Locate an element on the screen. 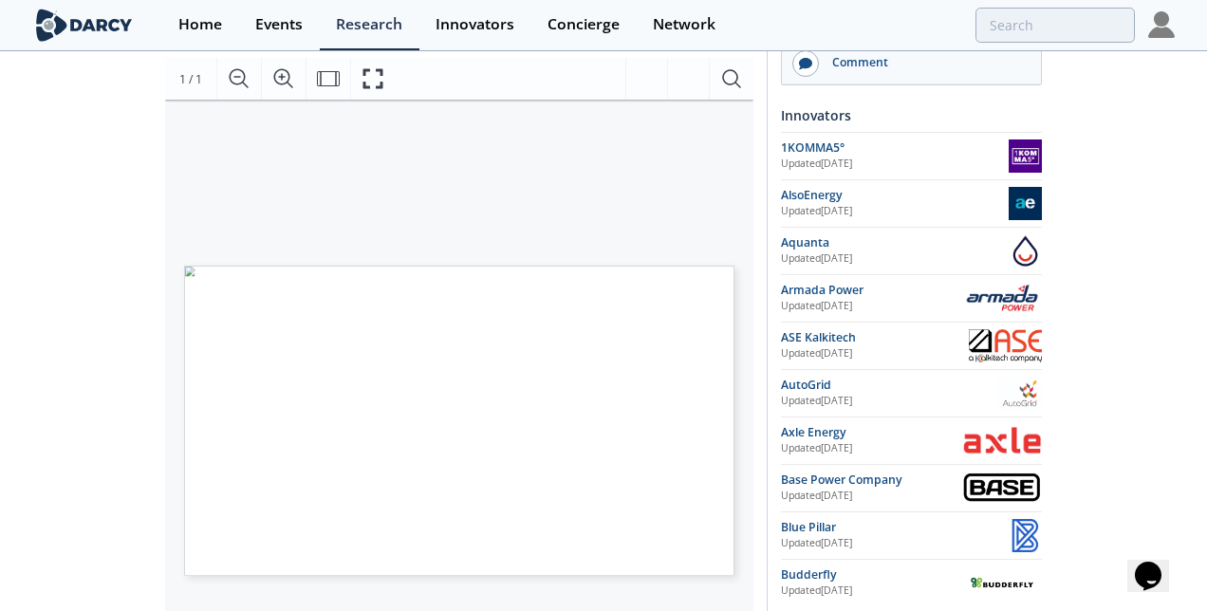 This screenshot has height=611, width=1207. img: Aquanta is located at coordinates (1025, 251).